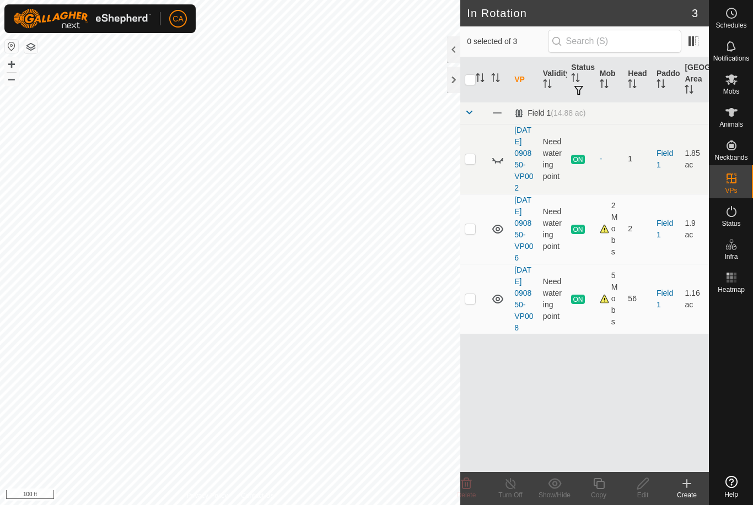  Describe the element at coordinates (579, 13) in the screenshot. I see `h2: In Rotation` at that location.